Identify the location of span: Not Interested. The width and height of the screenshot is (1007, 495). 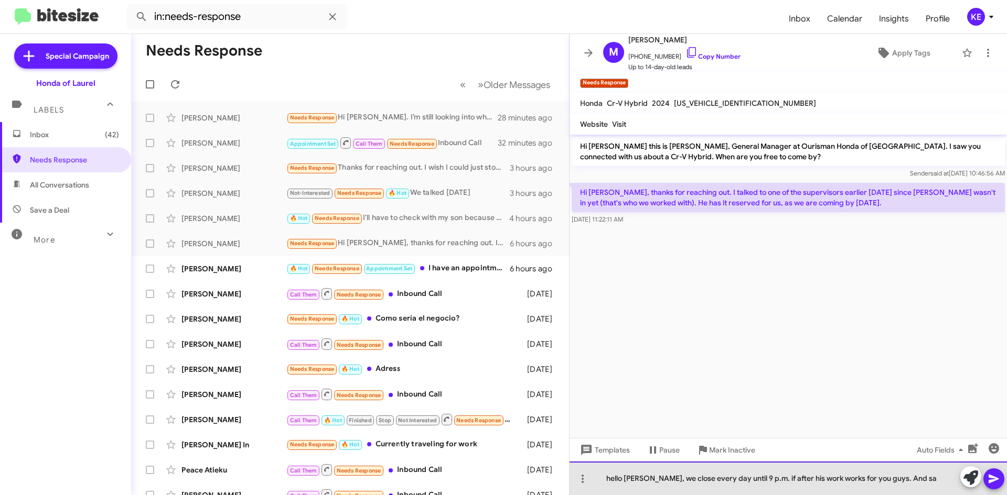
(417, 420).